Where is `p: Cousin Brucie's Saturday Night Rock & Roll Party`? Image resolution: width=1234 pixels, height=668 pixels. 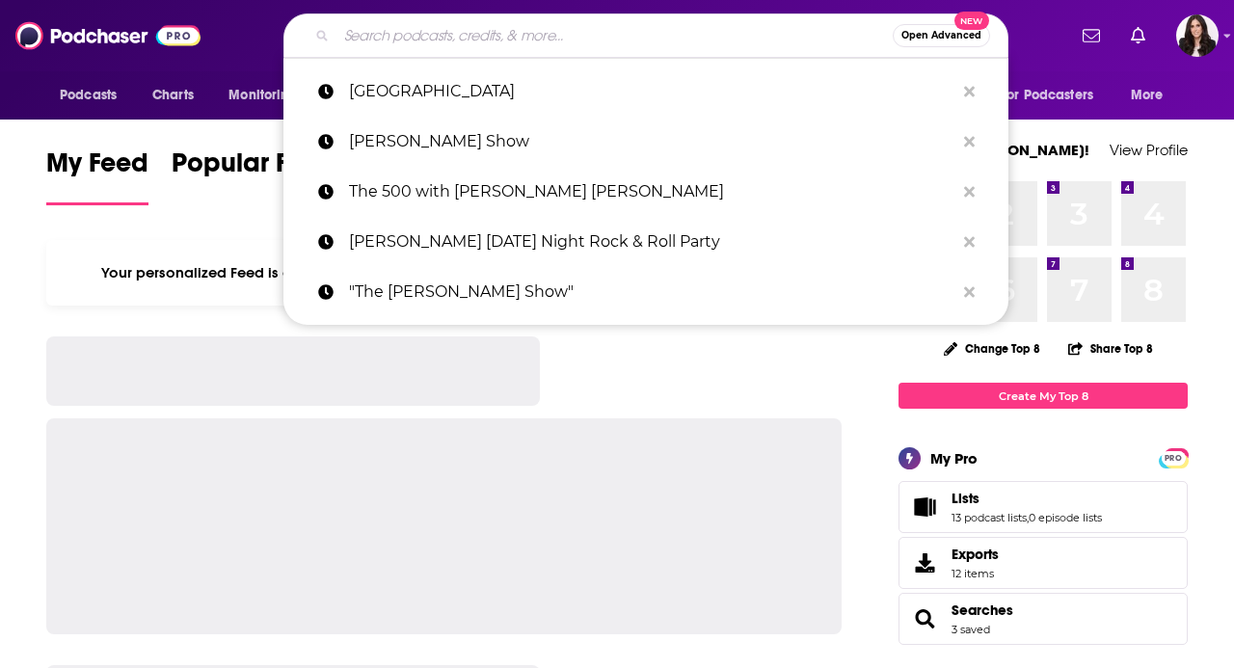 p: Cousin Brucie's Saturday Night Rock & Roll Party is located at coordinates (651, 242).